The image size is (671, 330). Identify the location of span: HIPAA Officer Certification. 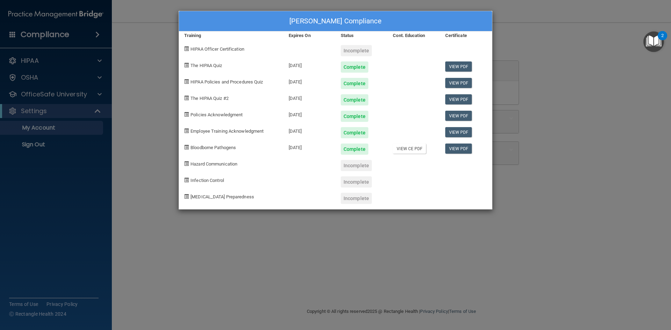
(217, 49).